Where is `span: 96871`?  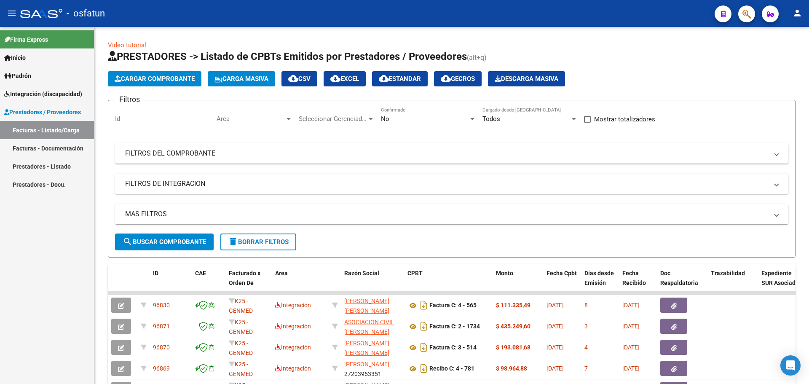 span: 96871 is located at coordinates (161, 326).